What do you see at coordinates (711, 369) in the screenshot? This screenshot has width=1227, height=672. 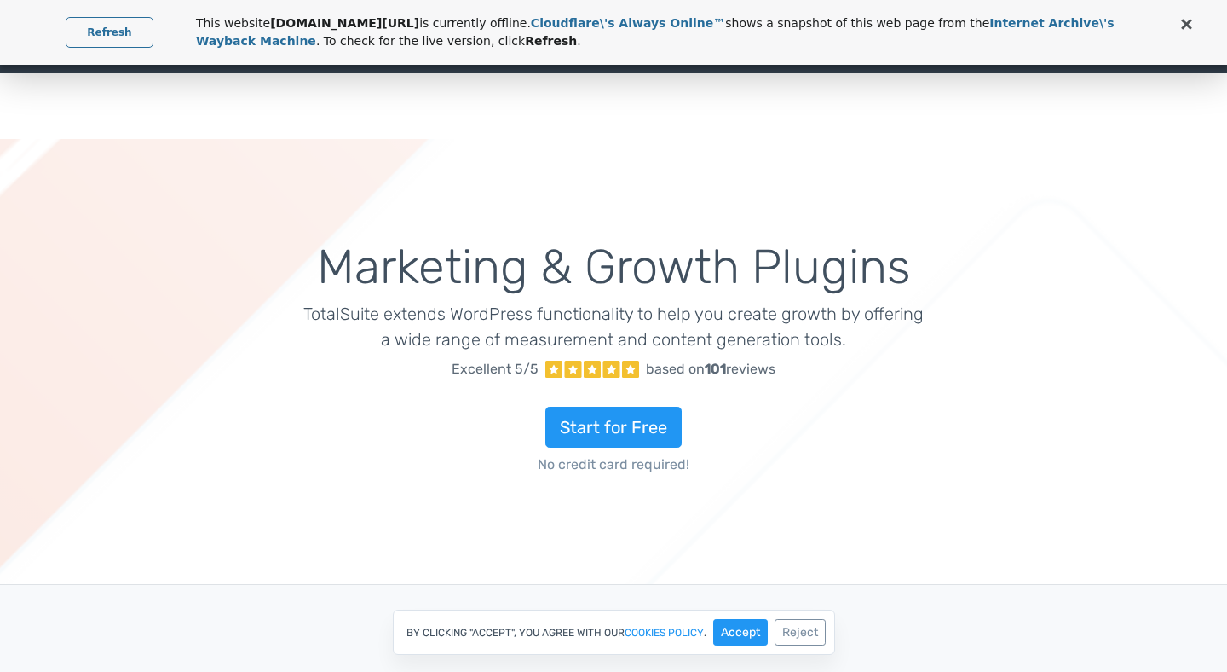 I see `div: based on reviews` at bounding box center [711, 369].